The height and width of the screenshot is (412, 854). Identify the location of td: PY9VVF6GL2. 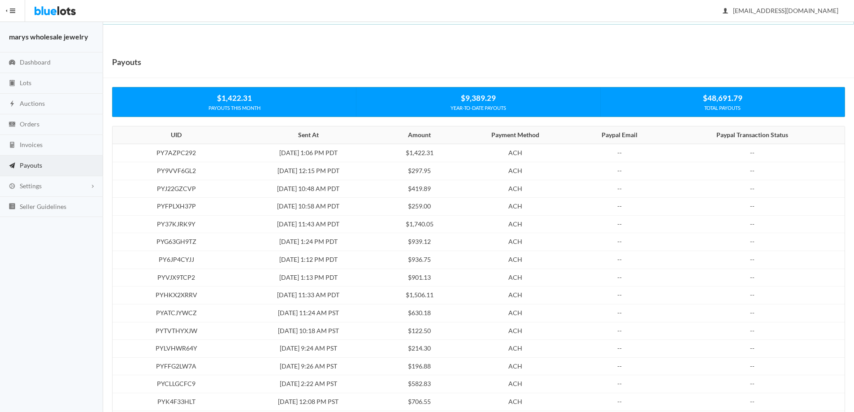
(173, 171).